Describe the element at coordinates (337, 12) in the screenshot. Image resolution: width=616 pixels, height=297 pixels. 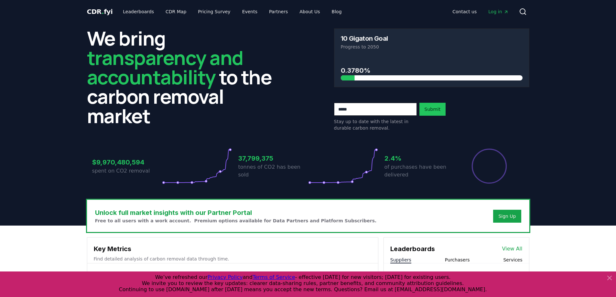
I see `a: Blog` at that location.